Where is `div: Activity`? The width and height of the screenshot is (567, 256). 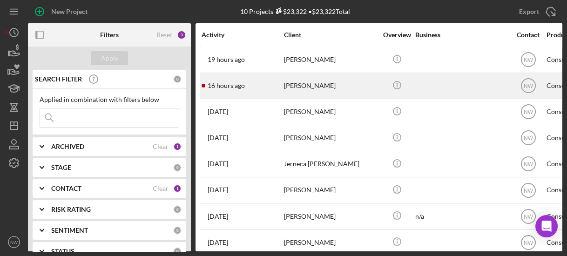 div: Activity is located at coordinates (242, 35).